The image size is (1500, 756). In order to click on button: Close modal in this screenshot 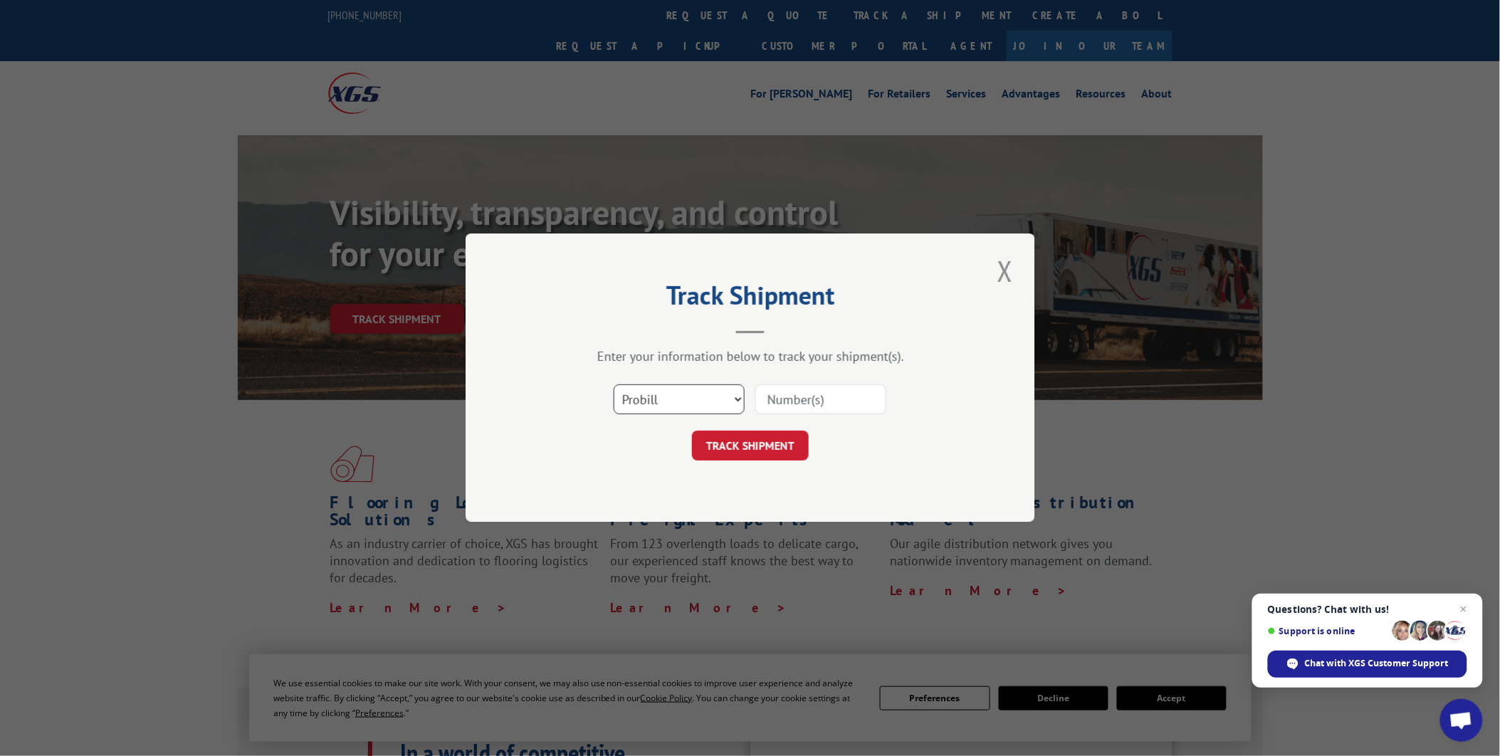, I will do `click(1005, 270)`.